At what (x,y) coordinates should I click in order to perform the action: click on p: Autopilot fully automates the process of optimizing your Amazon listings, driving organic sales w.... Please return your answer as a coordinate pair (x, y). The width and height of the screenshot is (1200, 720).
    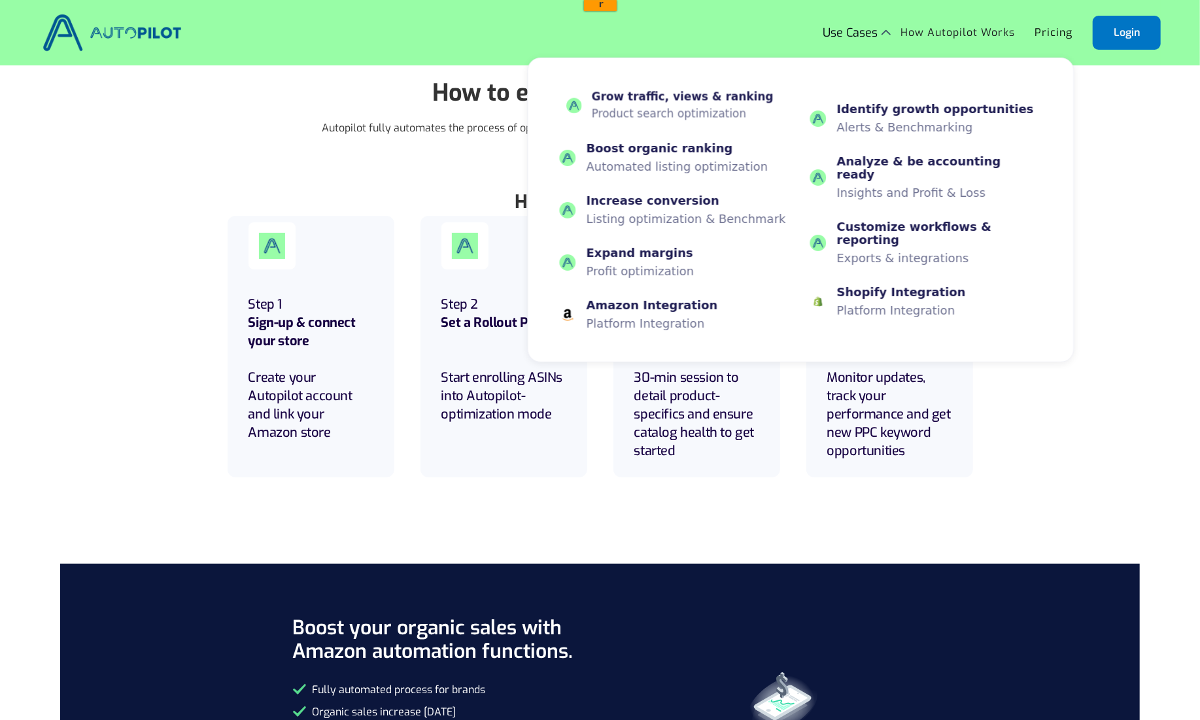
    Looking at the image, I should click on (600, 128).